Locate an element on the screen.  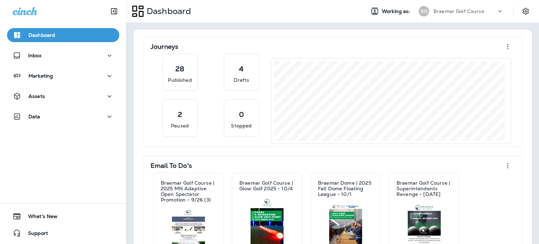
button: Dashboard is located at coordinates (63, 35).